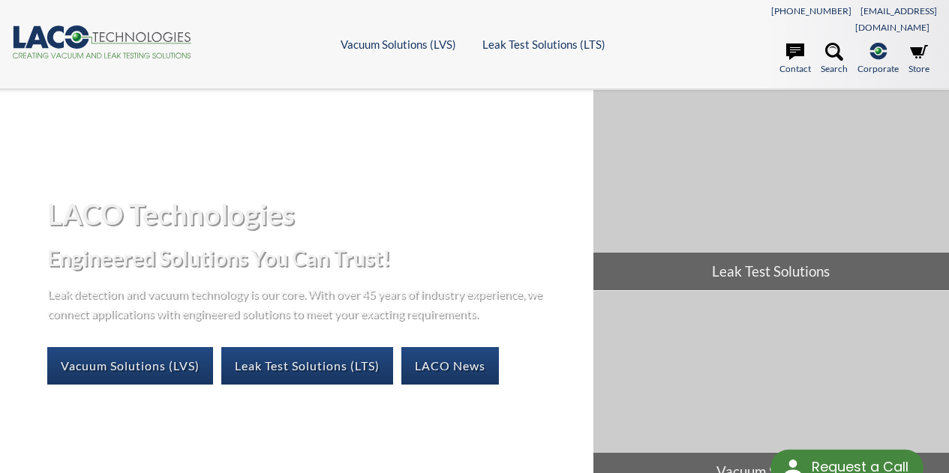 This screenshot has width=949, height=473. Describe the element at coordinates (771, 190) in the screenshot. I see `a: Leak Test Solutions` at that location.